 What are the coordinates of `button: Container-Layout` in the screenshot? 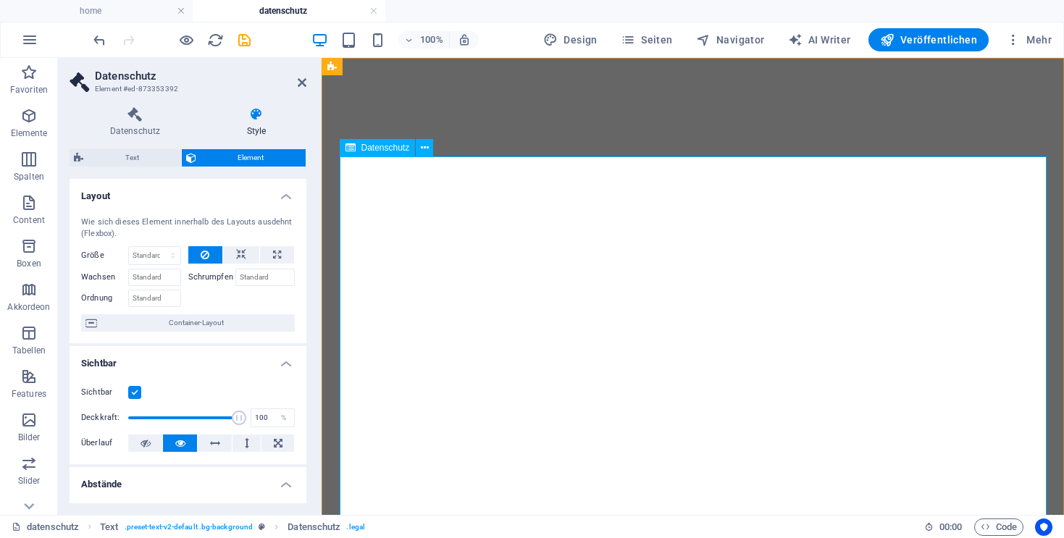 It's located at (188, 323).